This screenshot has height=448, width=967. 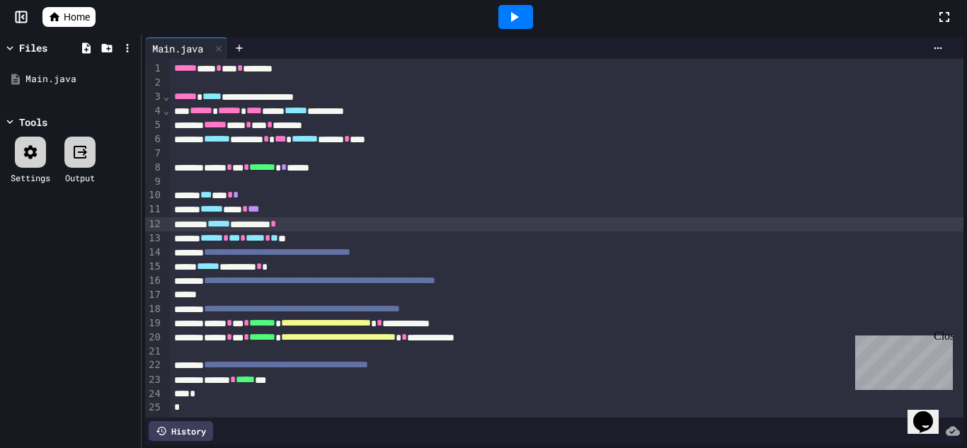 What do you see at coordinates (154, 281) in the screenshot?
I see `div: 16` at bounding box center [154, 281].